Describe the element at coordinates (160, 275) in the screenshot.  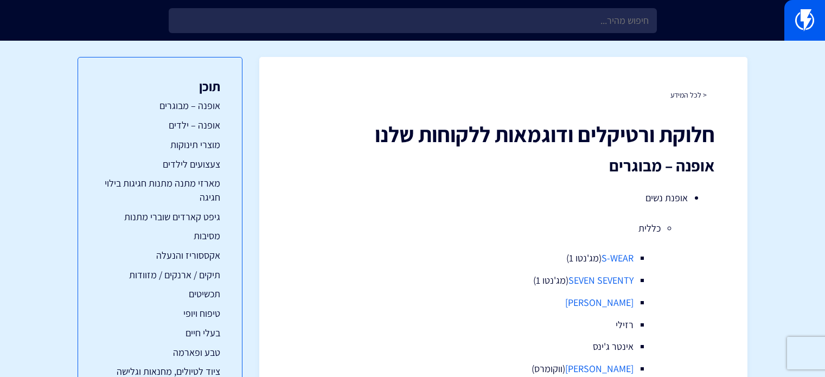
I see `a: תיקים / ארנקים / מזוודות` at that location.